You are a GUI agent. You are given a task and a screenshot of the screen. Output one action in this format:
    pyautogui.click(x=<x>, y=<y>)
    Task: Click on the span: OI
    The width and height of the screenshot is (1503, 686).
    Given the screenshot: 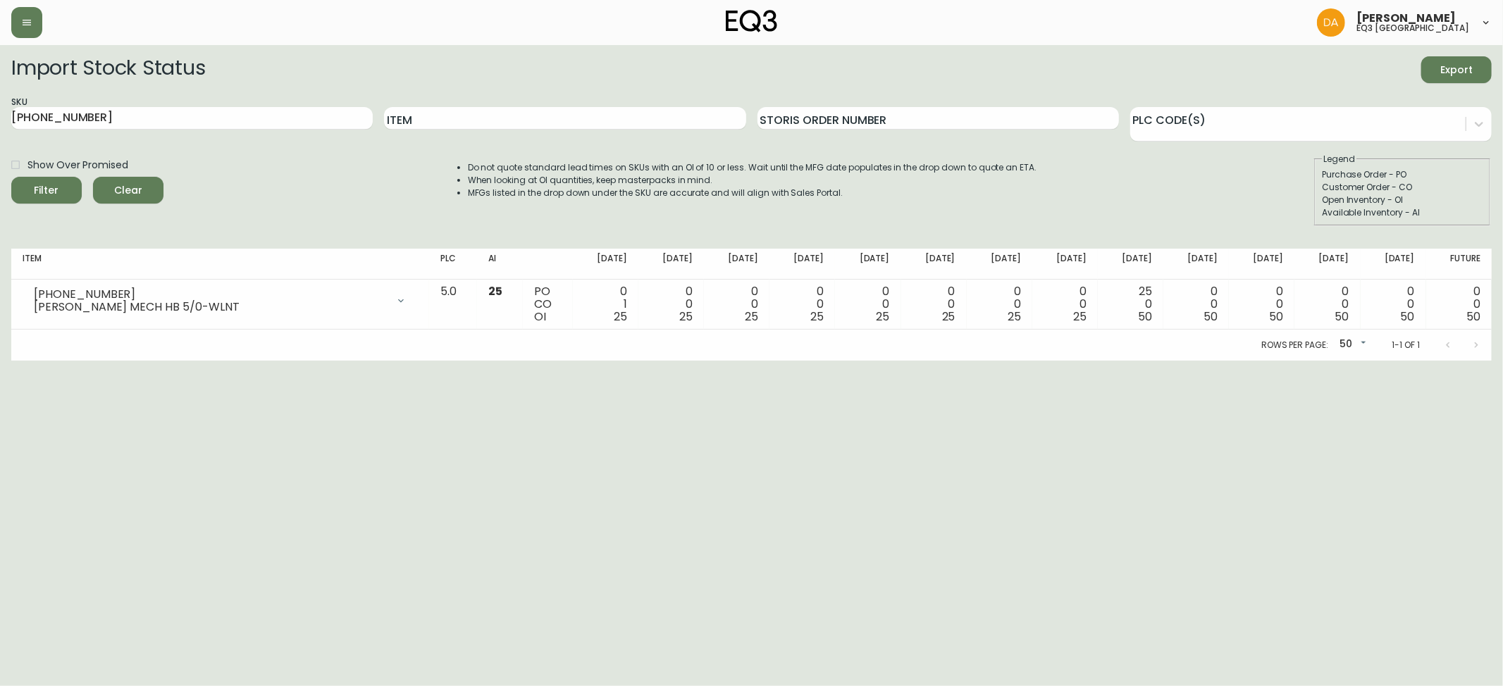 What is the action you would take?
    pyautogui.click(x=540, y=316)
    